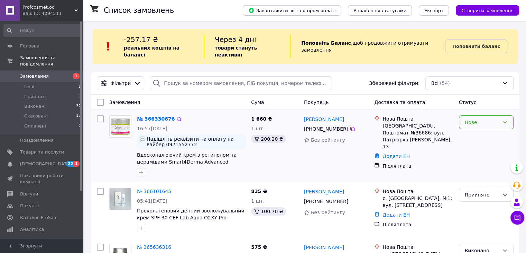  What do you see at coordinates (154, 191) in the screenshot?
I see `a: № 366101645` at bounding box center [154, 191].